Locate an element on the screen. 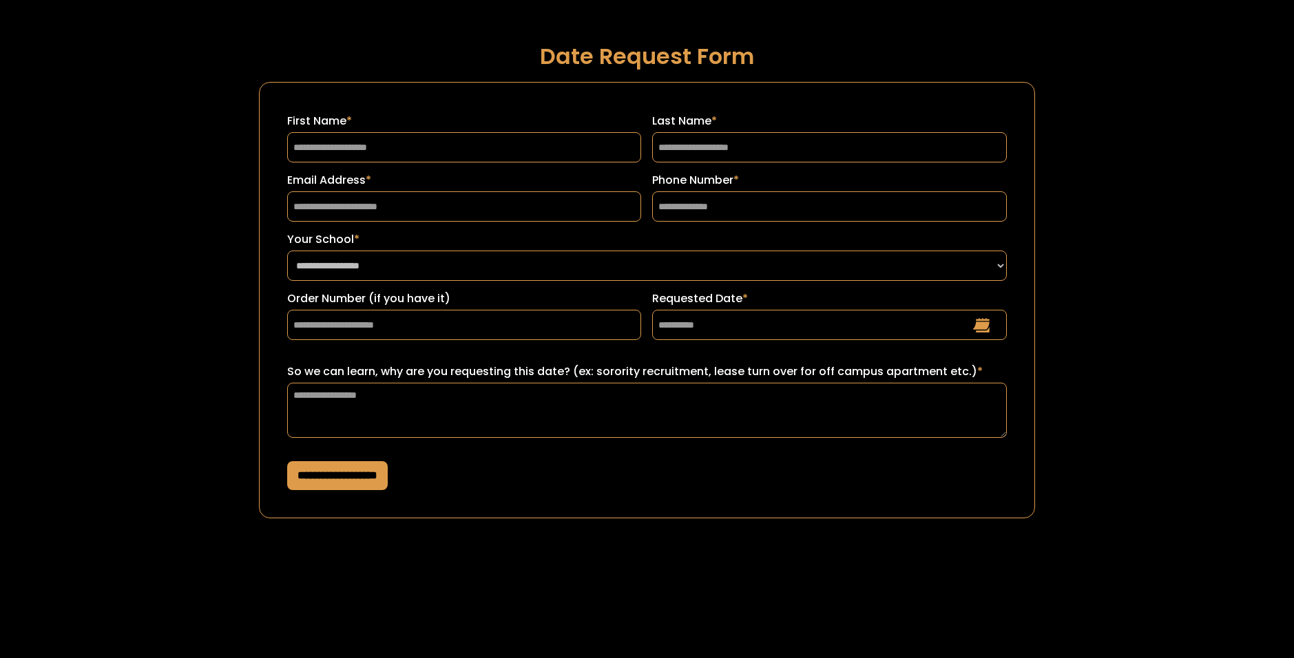  label: Your School is located at coordinates (646, 240).